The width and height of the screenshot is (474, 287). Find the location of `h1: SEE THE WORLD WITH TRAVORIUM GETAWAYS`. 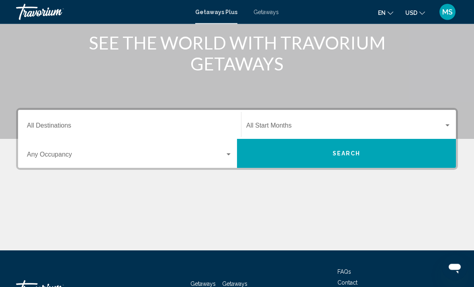

h1: SEE THE WORLD WITH TRAVORIUM GETAWAYS is located at coordinates (237, 53).